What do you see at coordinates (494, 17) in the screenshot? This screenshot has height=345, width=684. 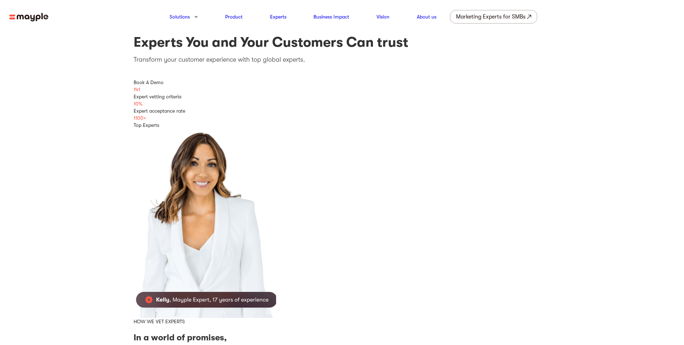 I see `a: Marketing Experts for SMBs` at bounding box center [494, 17].